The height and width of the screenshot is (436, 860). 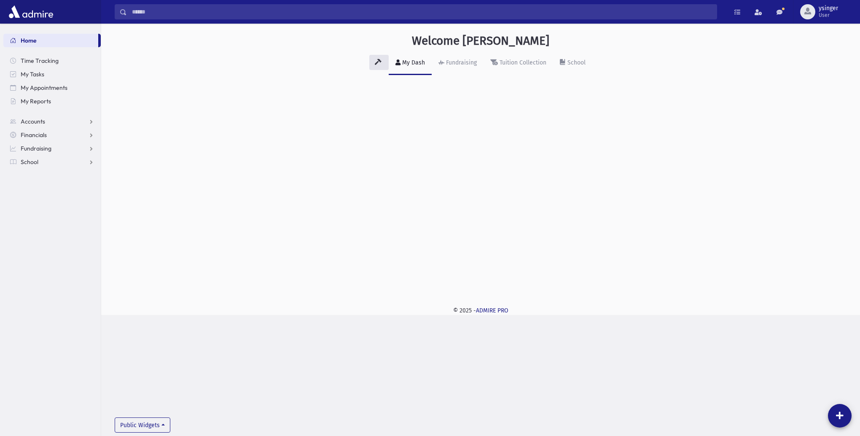 I want to click on div: Tuition Collection, so click(x=522, y=62).